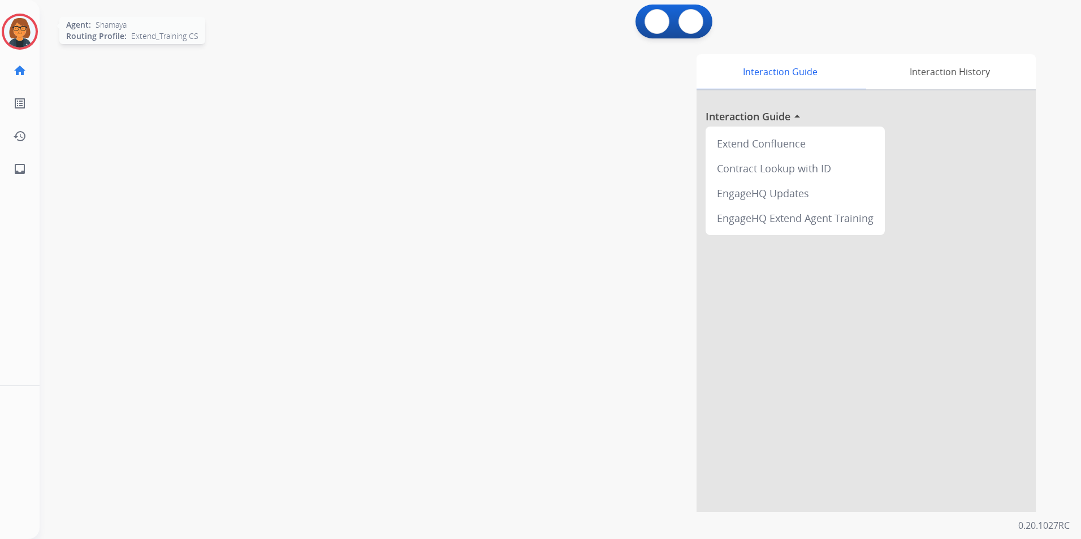 This screenshot has width=1081, height=539. Describe the element at coordinates (780, 72) in the screenshot. I see `div: Interaction Guide` at that location.